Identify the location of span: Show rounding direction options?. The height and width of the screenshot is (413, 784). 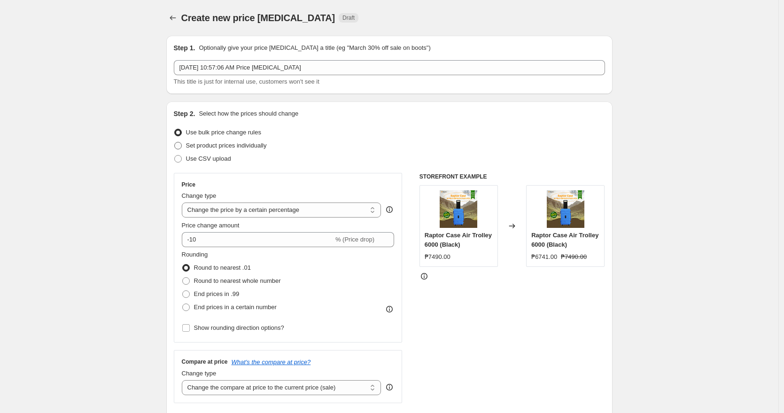
(239, 328).